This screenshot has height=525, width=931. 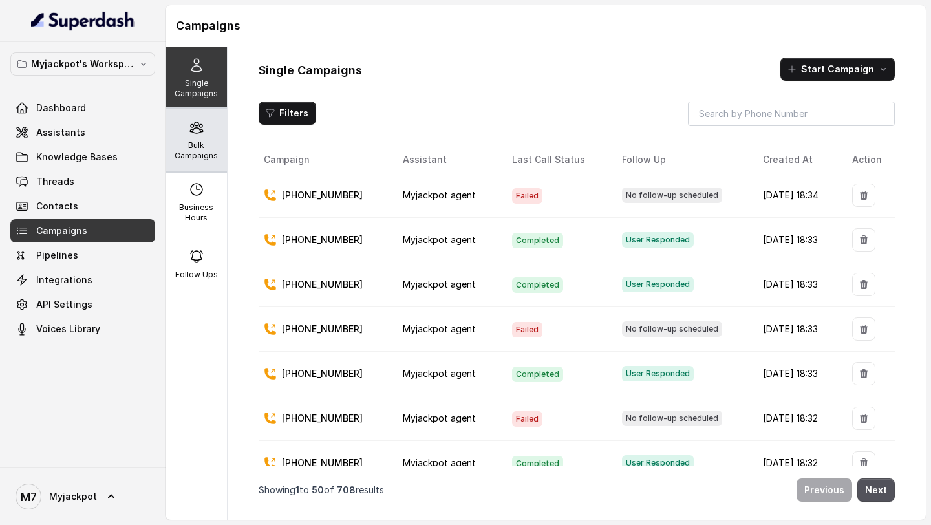 What do you see at coordinates (545, 26) in the screenshot?
I see `h1: Campaigns` at bounding box center [545, 26].